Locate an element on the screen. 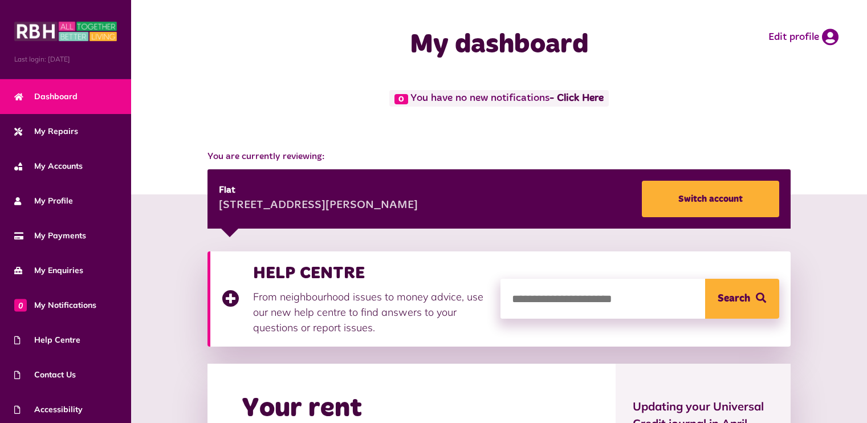  button: Search is located at coordinates (742, 299).